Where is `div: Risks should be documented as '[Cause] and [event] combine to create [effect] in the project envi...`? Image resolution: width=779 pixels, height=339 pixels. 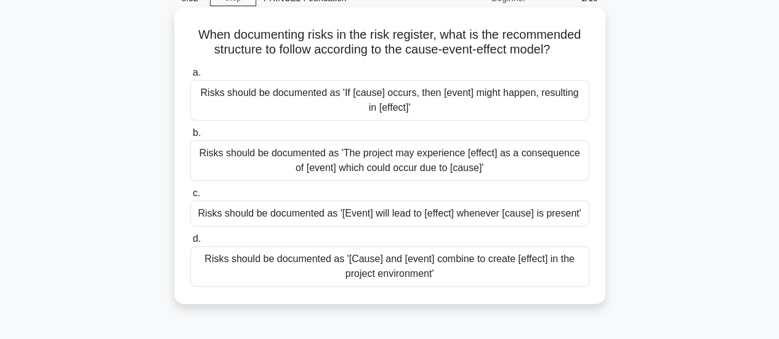 div: Risks should be documented as '[Cause] and [event] combine to create [effect] in the project envi... is located at coordinates (390, 267).